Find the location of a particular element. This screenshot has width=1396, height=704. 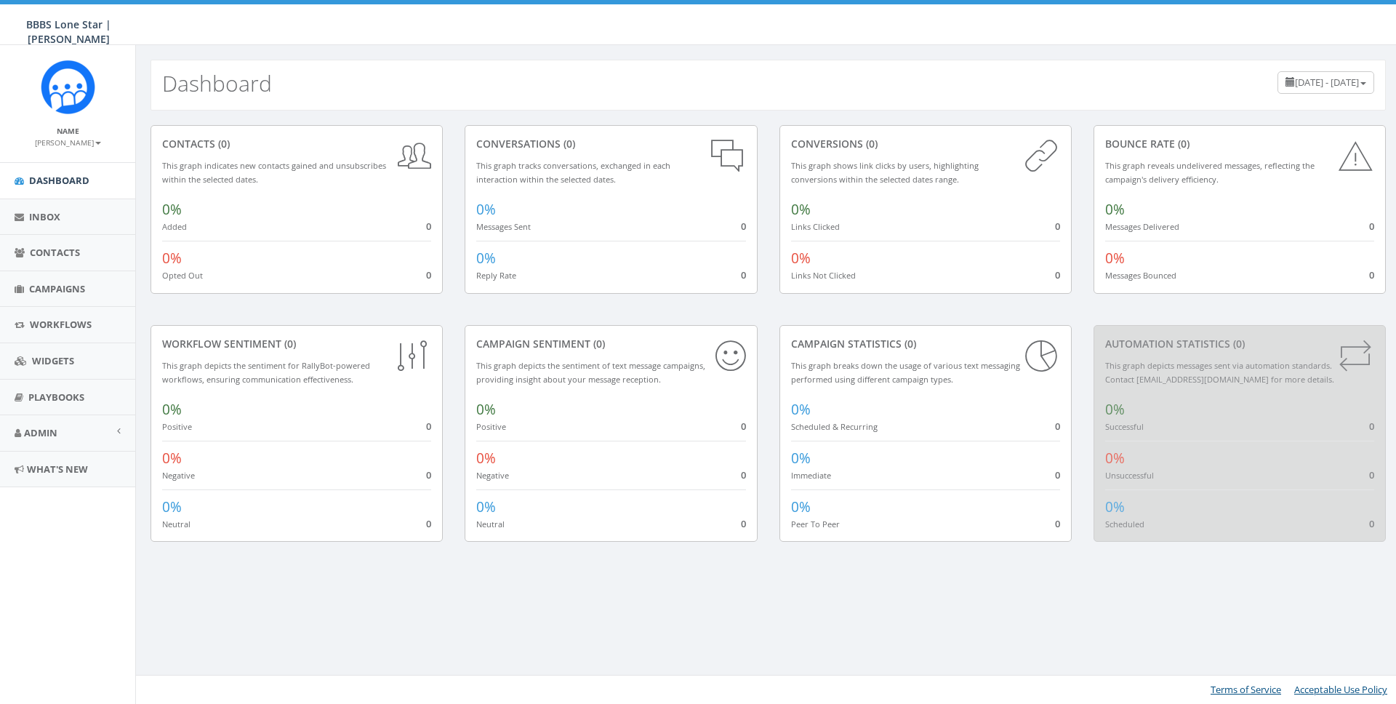

h2: Dashboard is located at coordinates (217, 83).